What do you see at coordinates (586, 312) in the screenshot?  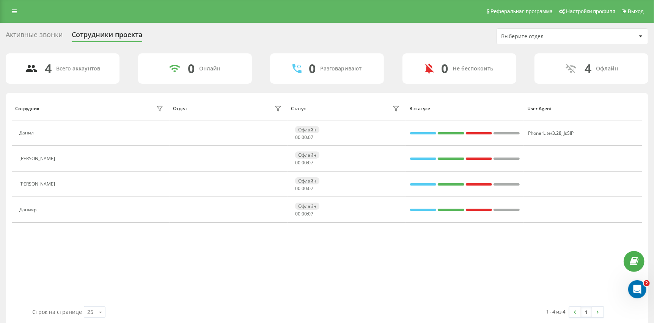 I see `a: 1` at bounding box center [586, 312].